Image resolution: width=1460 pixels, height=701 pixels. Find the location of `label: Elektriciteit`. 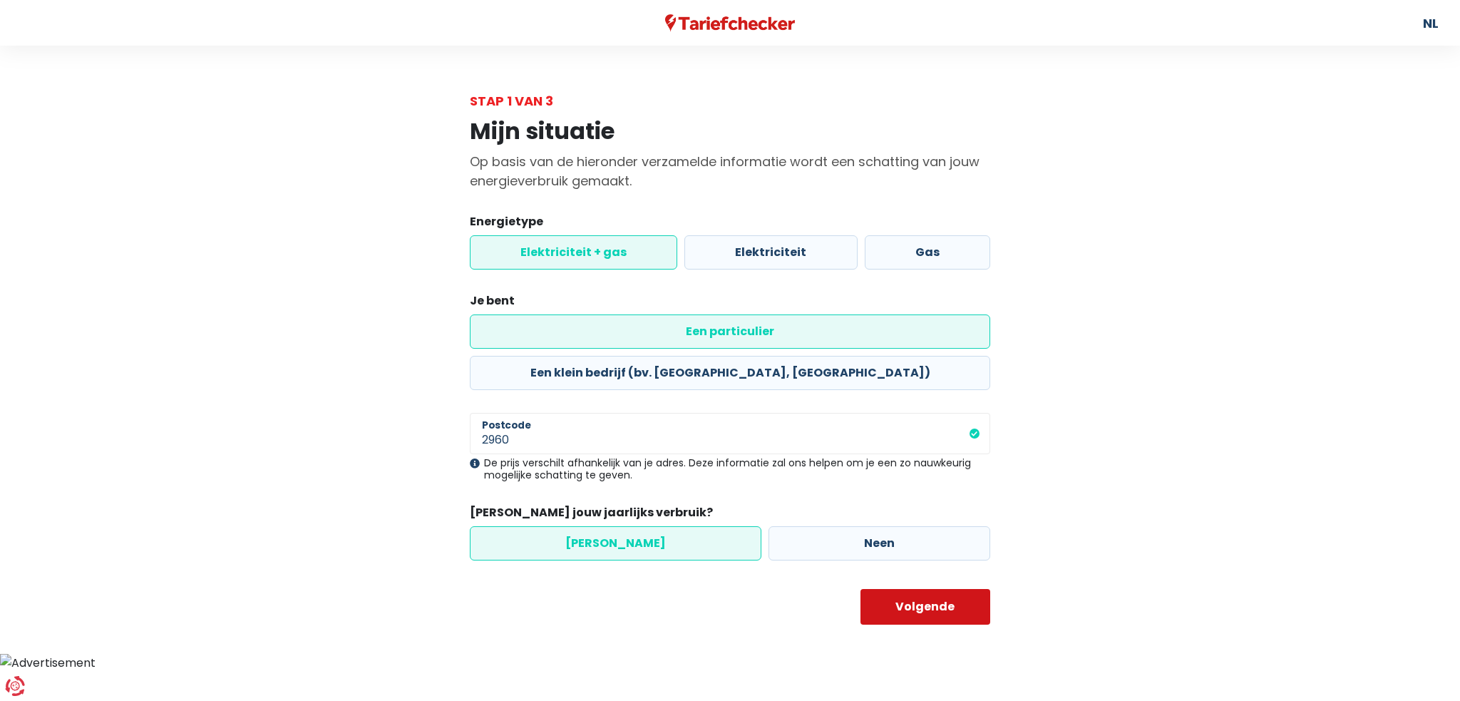

label: Elektriciteit is located at coordinates (770, 252).